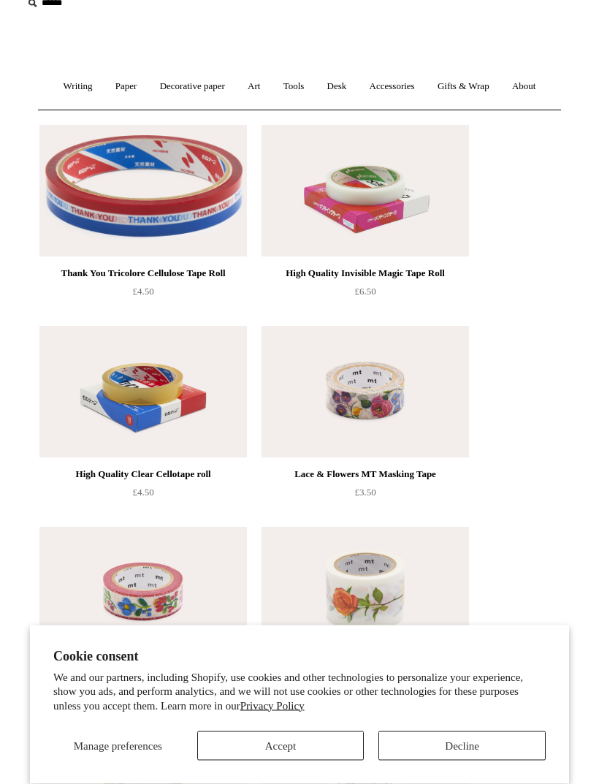  What do you see at coordinates (365, 192) in the screenshot?
I see `a: High Quality Invisible Magic Tape Roll High Quality Invisible Magic Tape Roll` at bounding box center [365, 192].